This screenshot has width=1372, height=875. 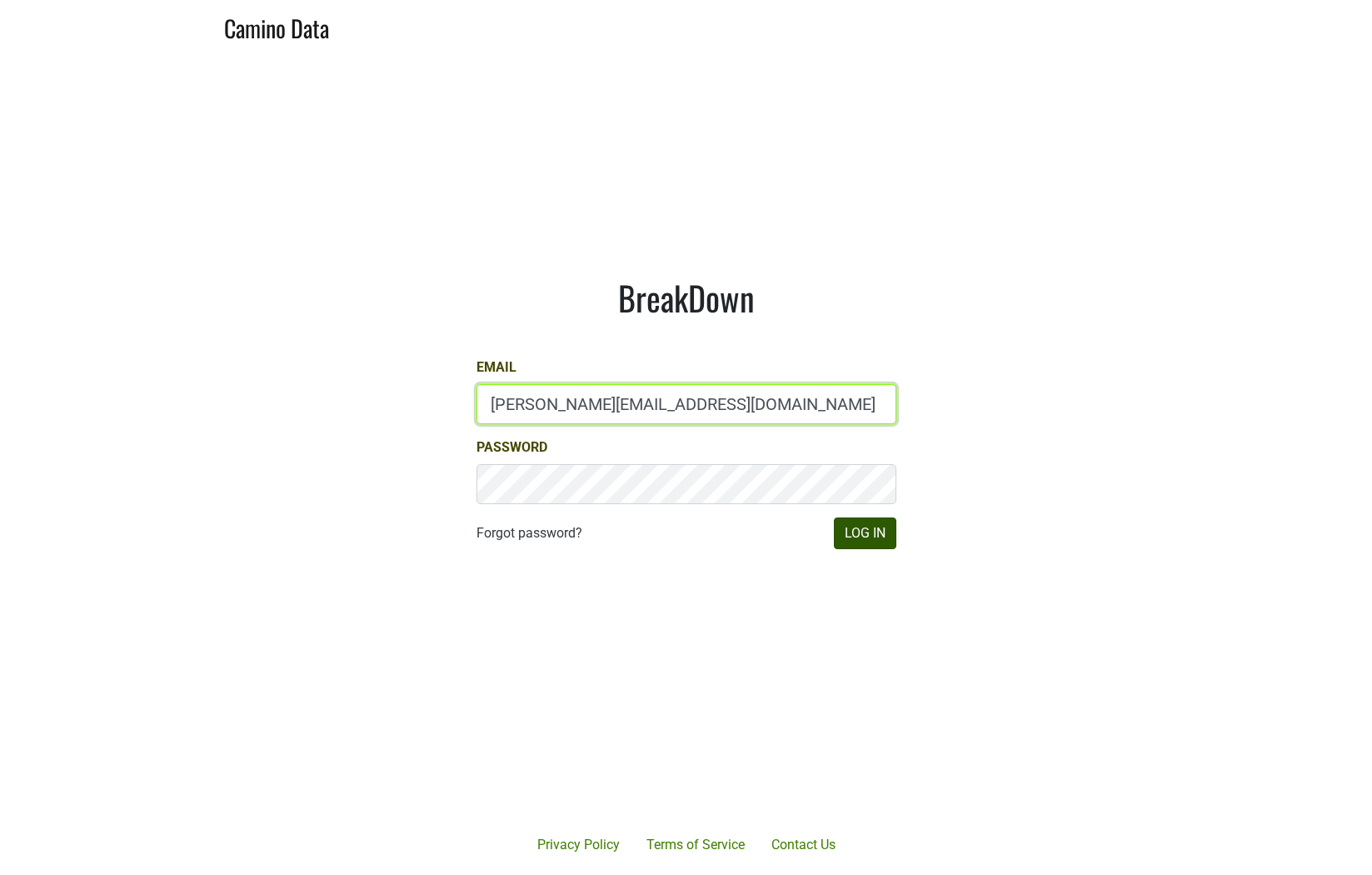 I want to click on a: Terms of Service, so click(x=696, y=845).